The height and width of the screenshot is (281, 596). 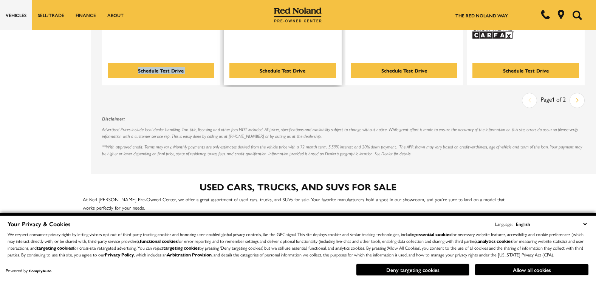 I want to click on span: Your Privacy & Cookies, so click(x=39, y=224).